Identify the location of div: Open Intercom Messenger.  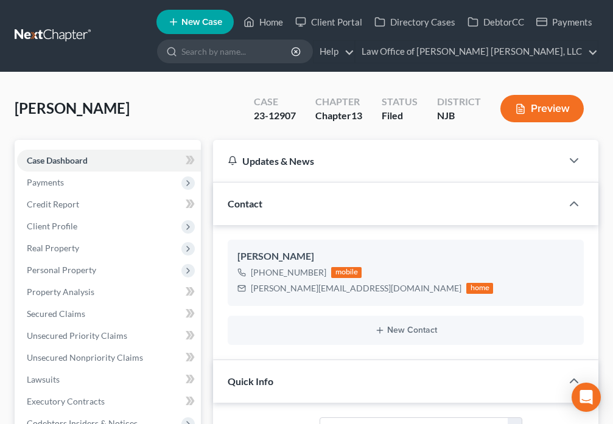
(586, 397).